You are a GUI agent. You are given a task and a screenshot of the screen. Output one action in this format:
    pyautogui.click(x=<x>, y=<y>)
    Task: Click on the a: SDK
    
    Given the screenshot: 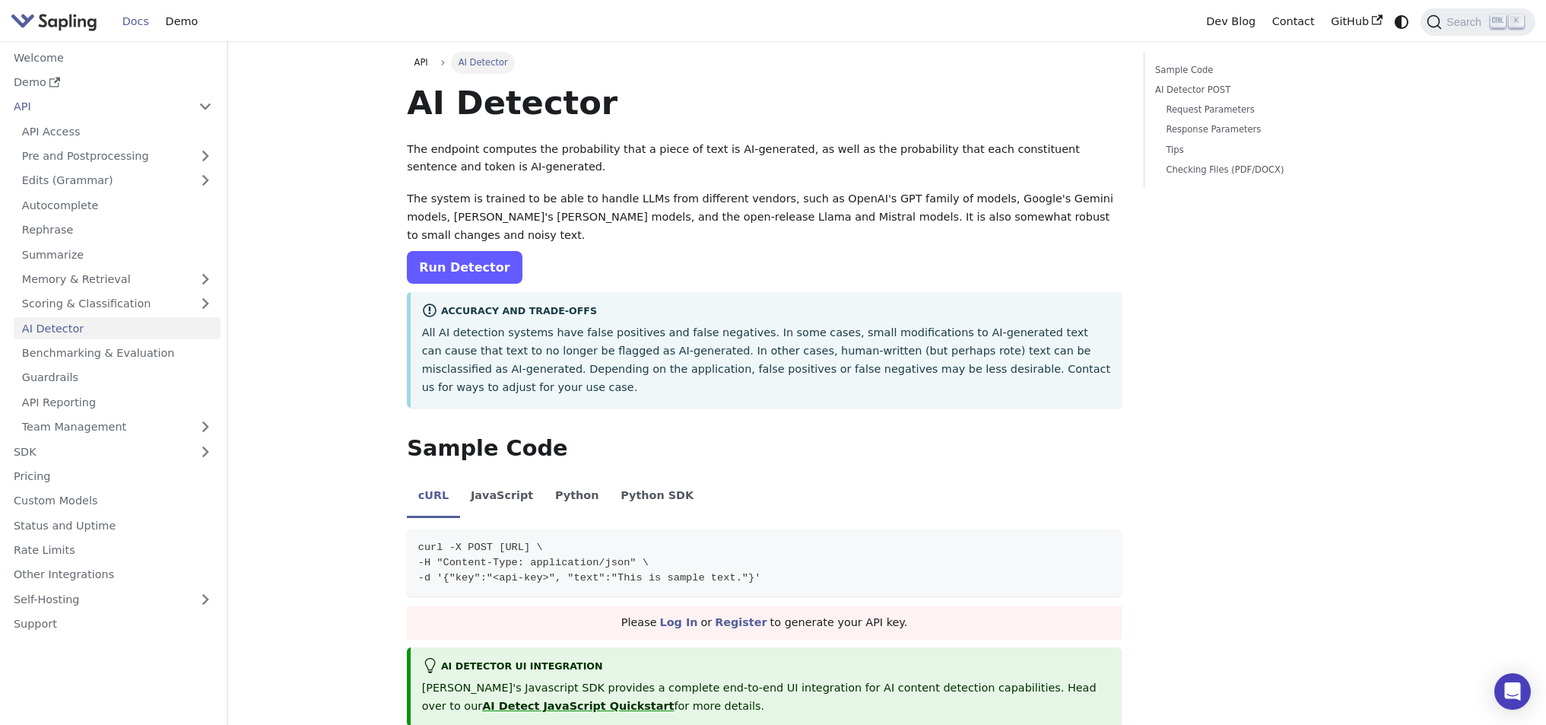 What is the action you would take?
    pyautogui.click(x=97, y=451)
    